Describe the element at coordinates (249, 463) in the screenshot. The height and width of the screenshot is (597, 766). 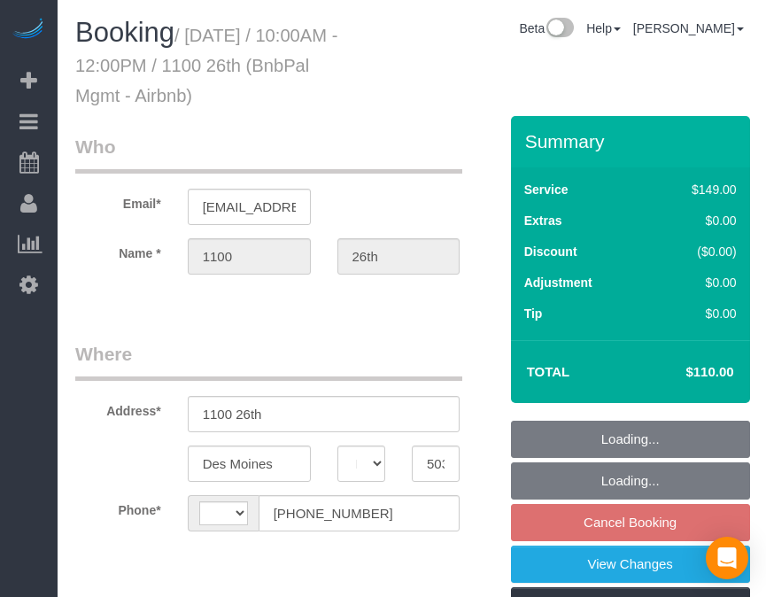
I see `input: City*` at that location.